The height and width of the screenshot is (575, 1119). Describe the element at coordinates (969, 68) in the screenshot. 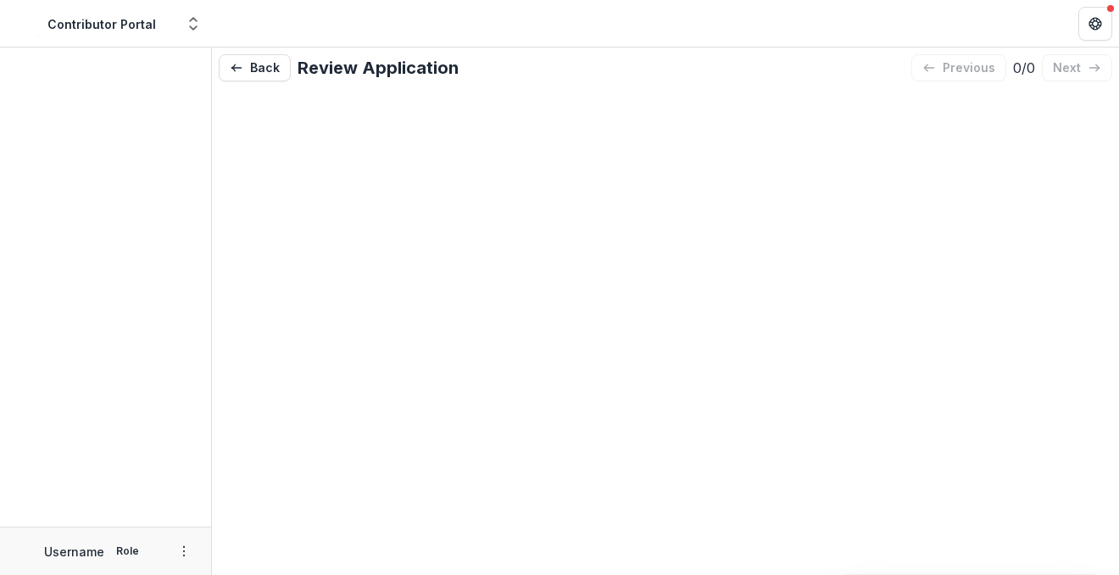

I see `p: previous` at that location.